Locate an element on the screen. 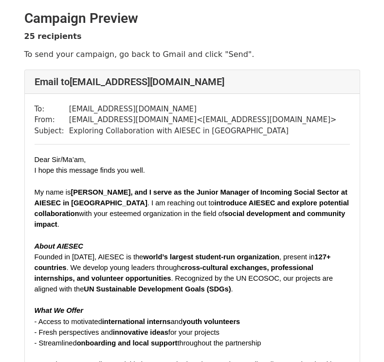 This screenshot has height=362, width=384. span: social development and community impact is located at coordinates (191, 219).